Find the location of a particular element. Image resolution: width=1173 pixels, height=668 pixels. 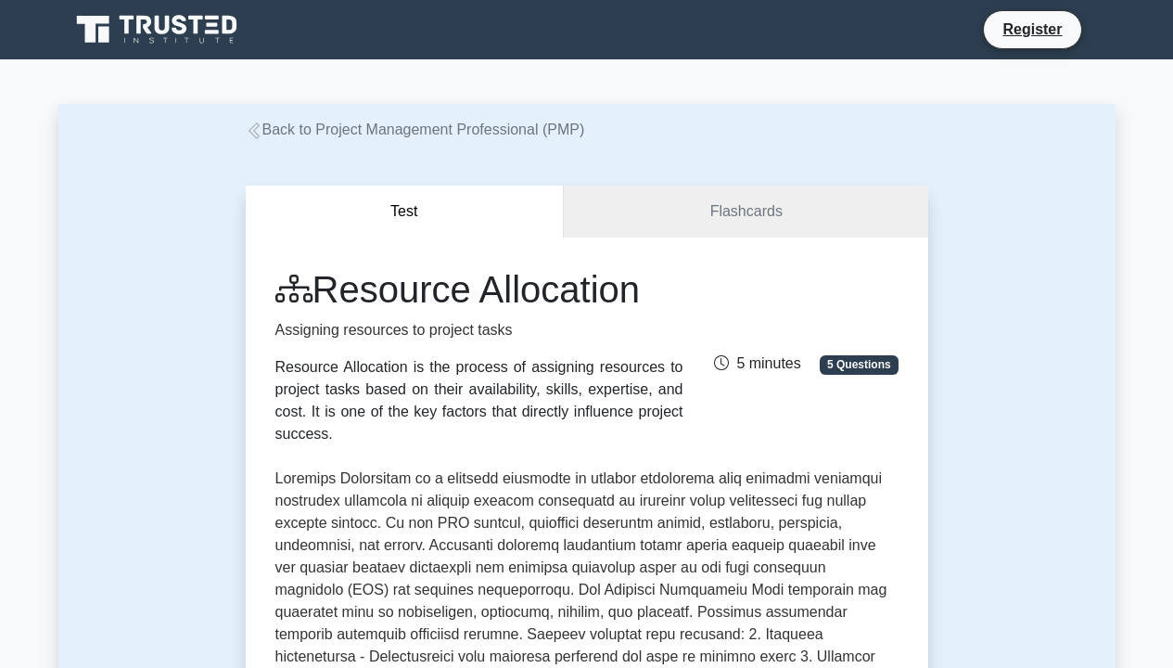

button: Test is located at coordinates (405, 211).